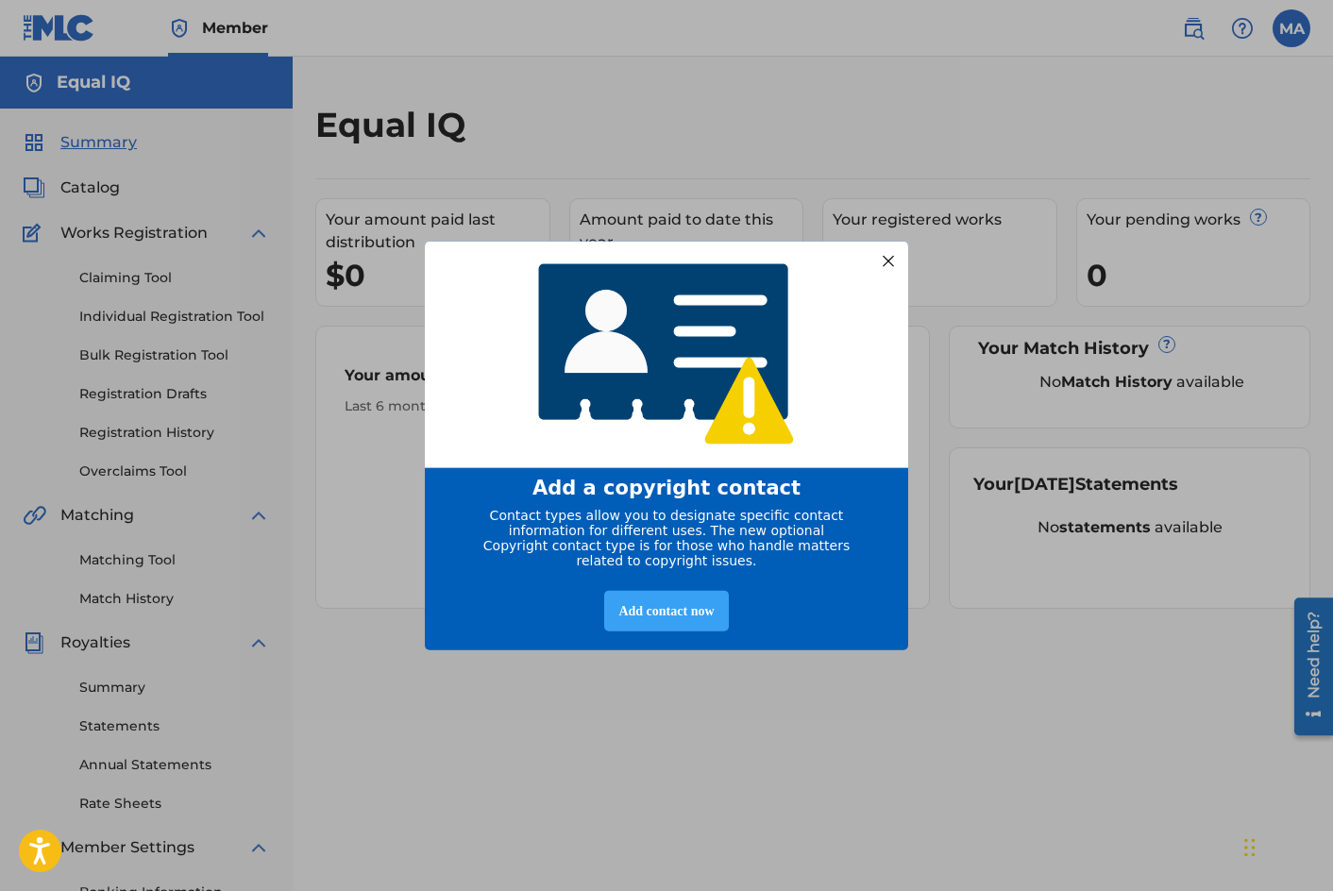  I want to click on div: Add a copyright contact, so click(667, 487).